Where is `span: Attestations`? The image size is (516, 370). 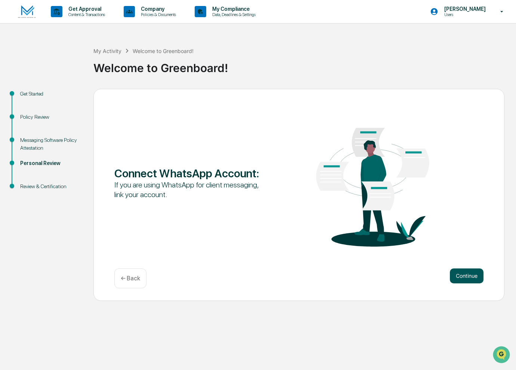 span: Attestations is located at coordinates (77, 98).